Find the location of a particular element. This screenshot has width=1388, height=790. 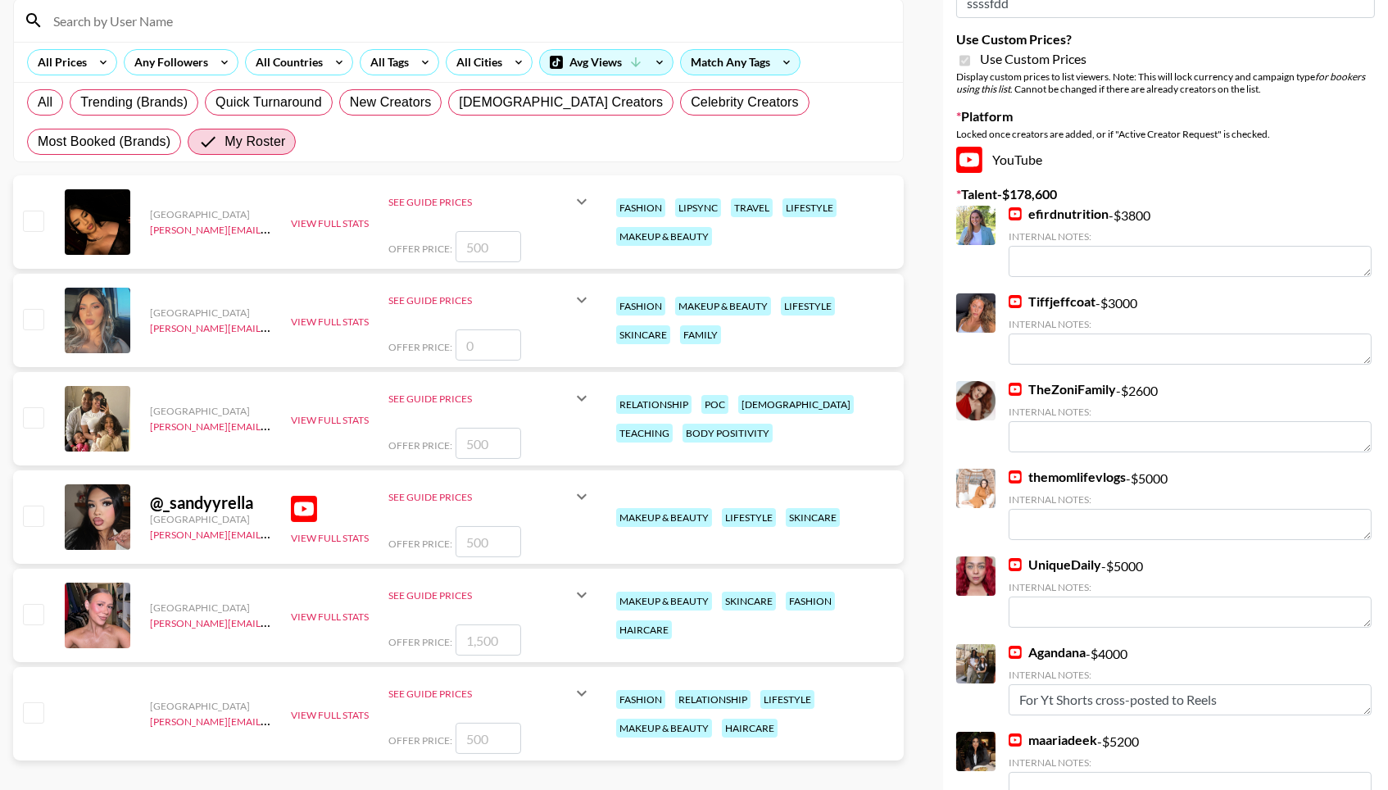

div: - $ 4000 is located at coordinates (1190, 679).